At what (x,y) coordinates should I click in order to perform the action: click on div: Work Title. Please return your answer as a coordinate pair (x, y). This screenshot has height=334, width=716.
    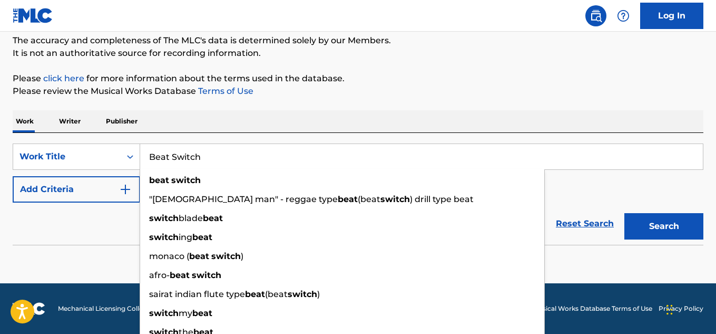
    Looking at the image, I should click on (67, 157).